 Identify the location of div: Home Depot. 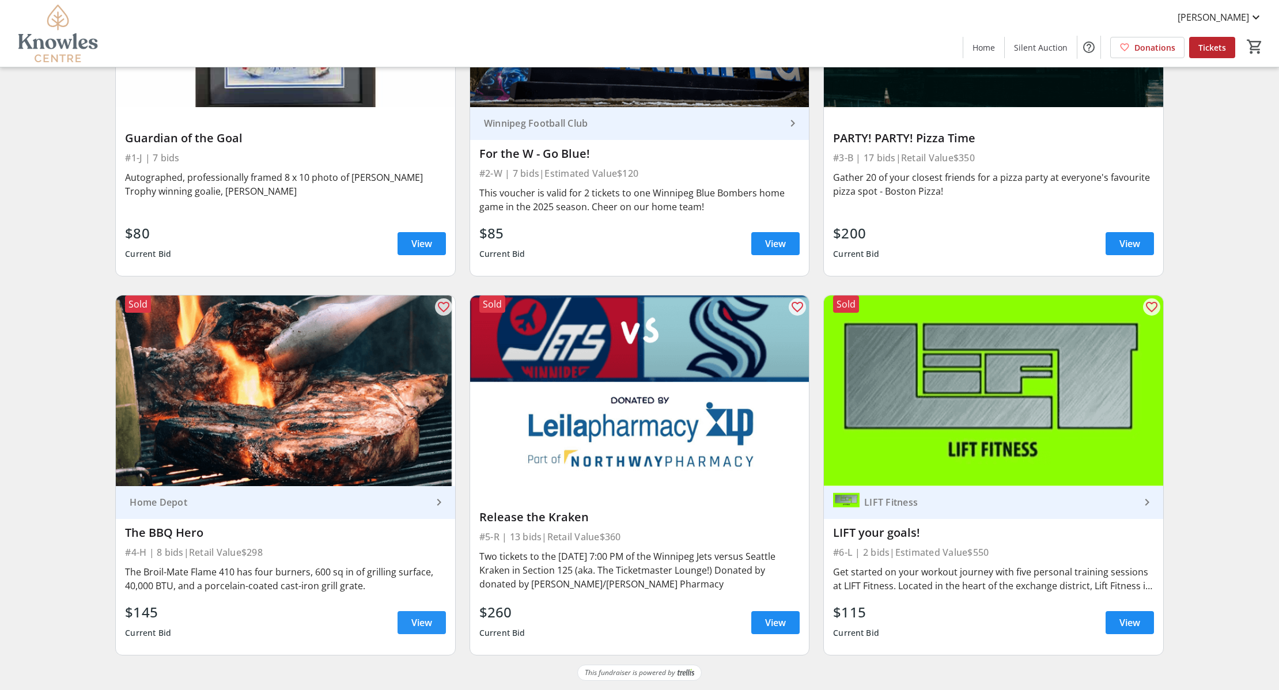
(278, 502).